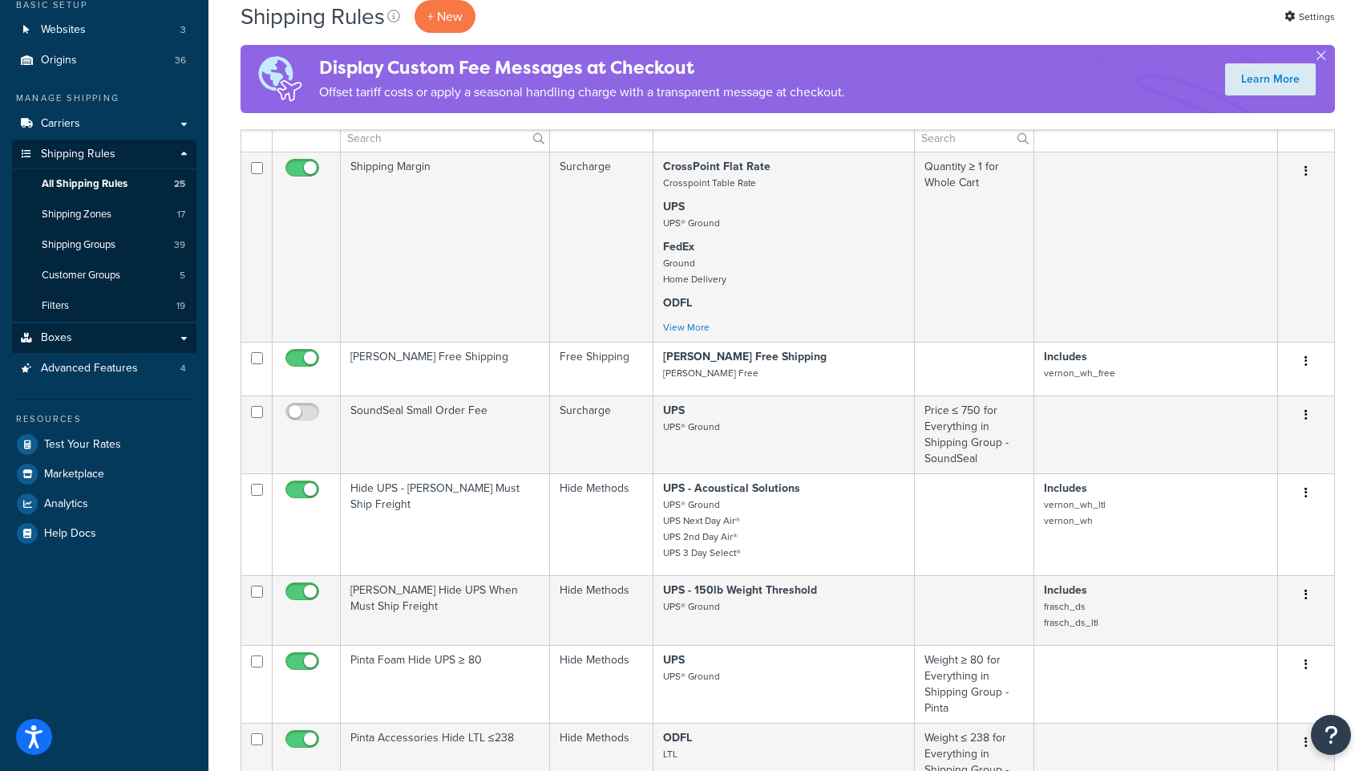 The width and height of the screenshot is (1367, 771). I want to click on a: Origins 36, so click(104, 60).